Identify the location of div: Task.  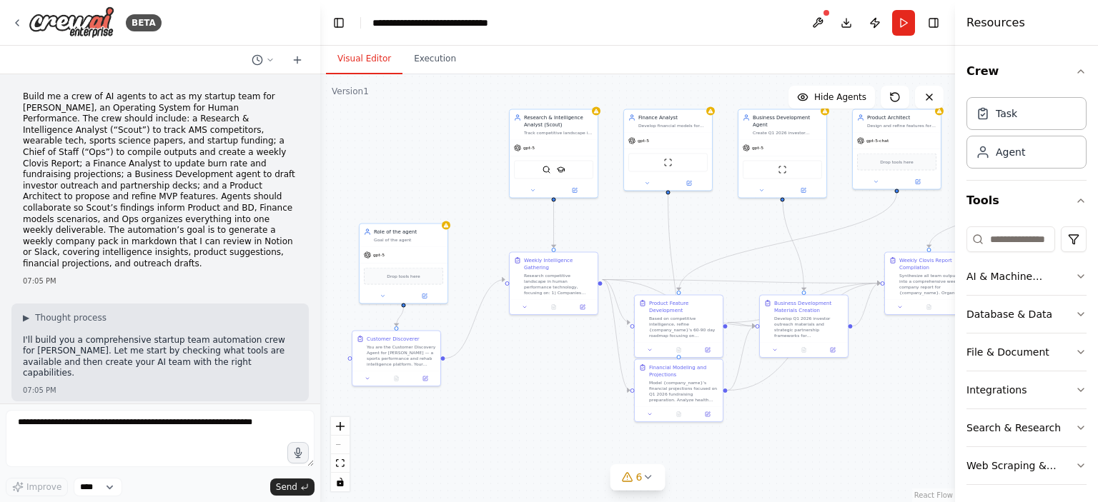
(1006, 114).